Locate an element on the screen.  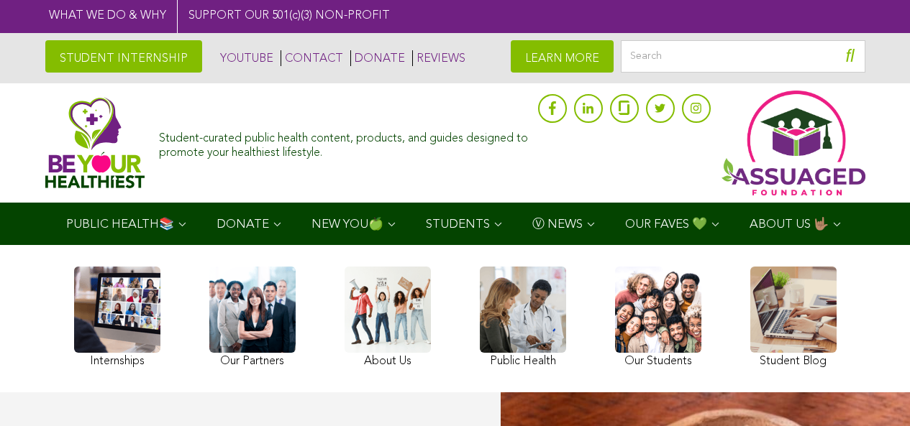
a: DONATE is located at coordinates (378, 58).